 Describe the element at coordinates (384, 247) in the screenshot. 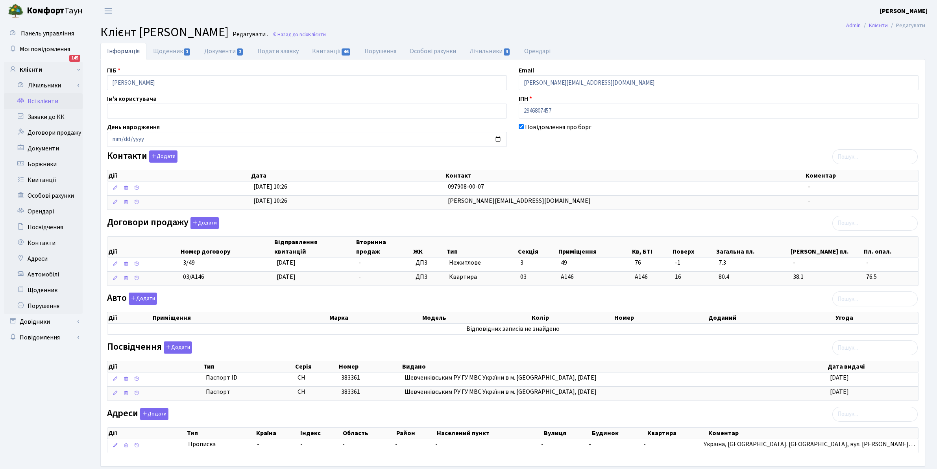

I see `th: Вторинна продаж` at that location.